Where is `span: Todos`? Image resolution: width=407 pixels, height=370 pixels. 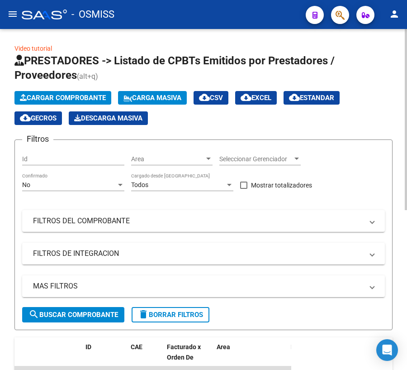 span: Todos is located at coordinates (140, 185).